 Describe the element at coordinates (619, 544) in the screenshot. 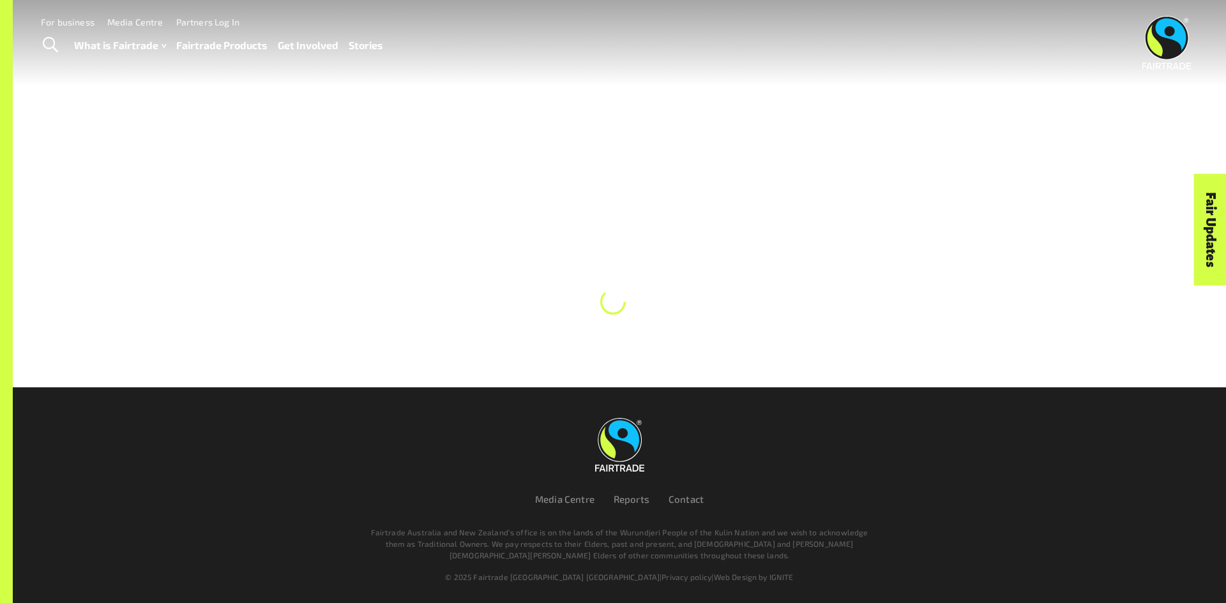

I see `p: Fairtrade Australia and New Zealand’s office is on the lands of the Wurundjeri People of the Kuli...` at that location.